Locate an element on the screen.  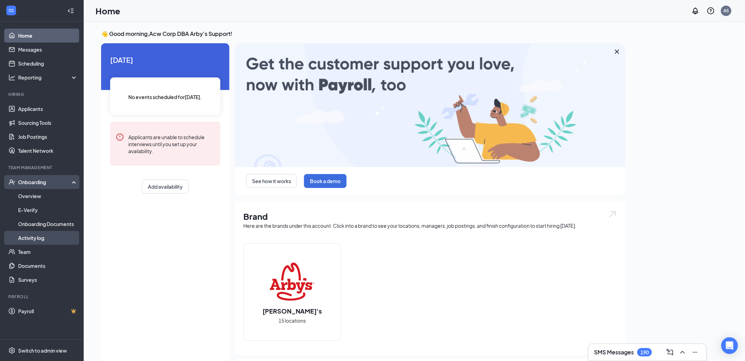
a: Home is located at coordinates (48, 36).